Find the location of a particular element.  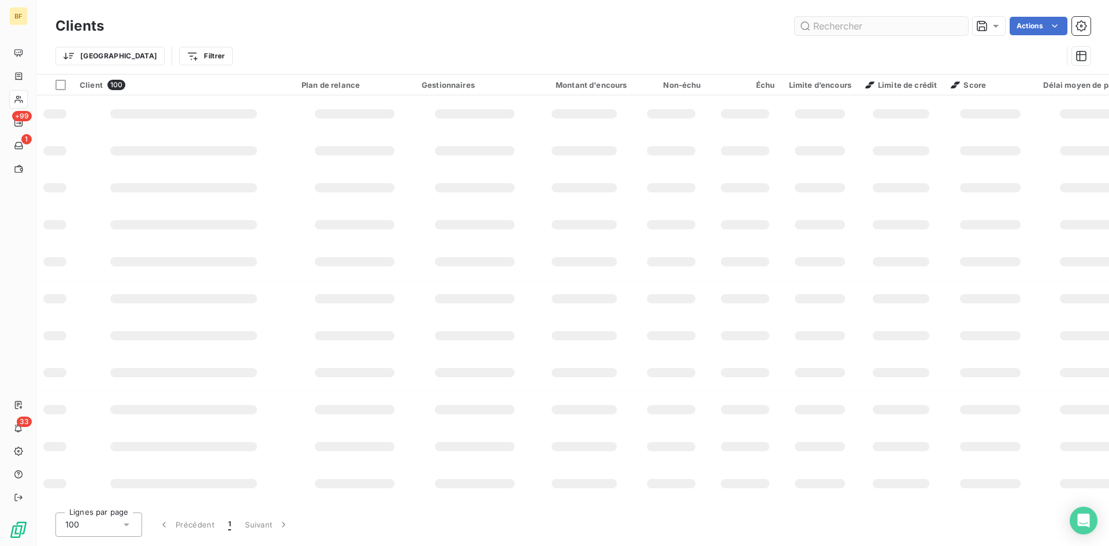

span: Client is located at coordinates (91, 85).